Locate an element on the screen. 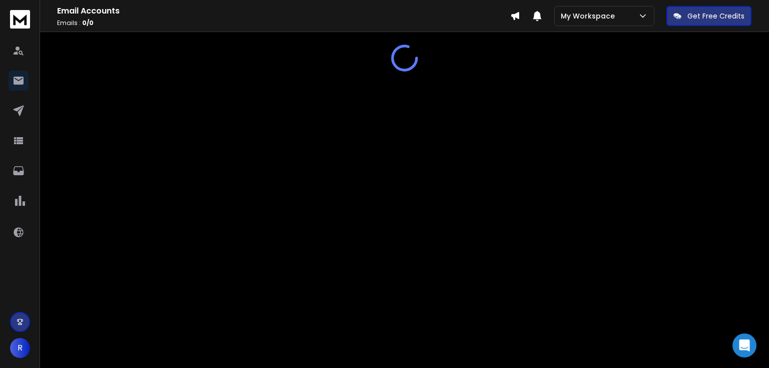 The width and height of the screenshot is (769, 368). button: Get Free Credits is located at coordinates (709, 16).